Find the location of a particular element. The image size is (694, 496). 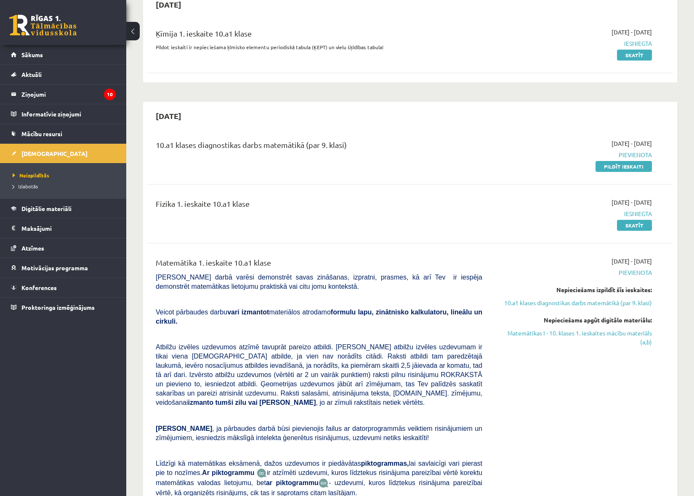

a: Ziņojumi10 is located at coordinates (63, 94).